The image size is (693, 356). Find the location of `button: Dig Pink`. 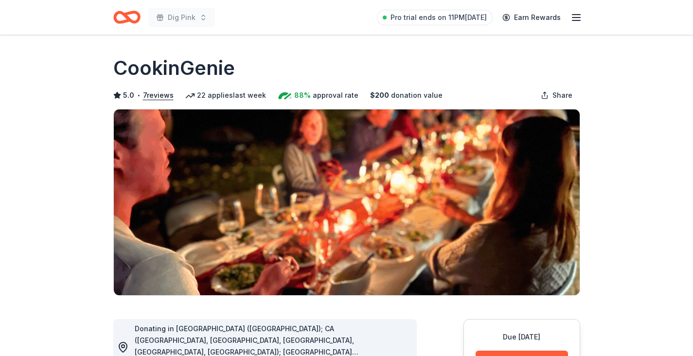

button: Dig Pink is located at coordinates (181, 18).